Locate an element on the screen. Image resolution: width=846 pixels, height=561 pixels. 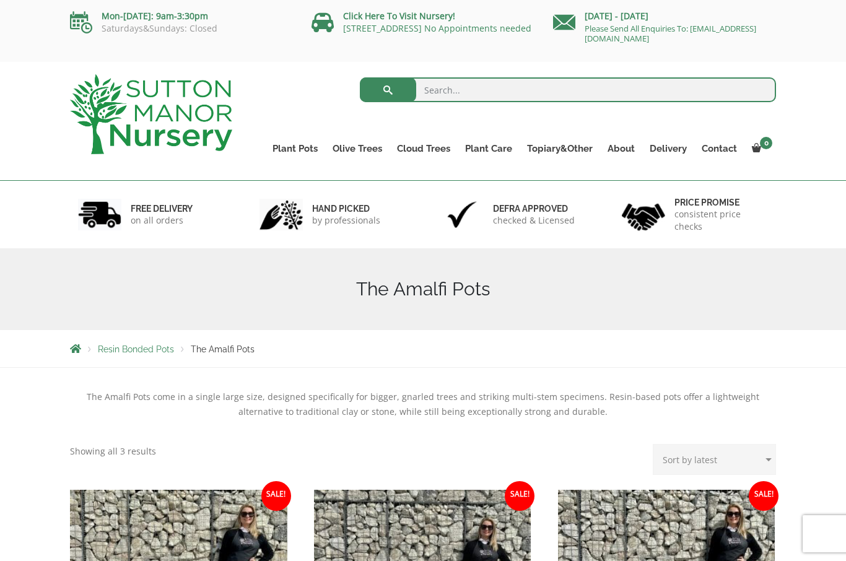
h6: hand picked is located at coordinates (346, 209).